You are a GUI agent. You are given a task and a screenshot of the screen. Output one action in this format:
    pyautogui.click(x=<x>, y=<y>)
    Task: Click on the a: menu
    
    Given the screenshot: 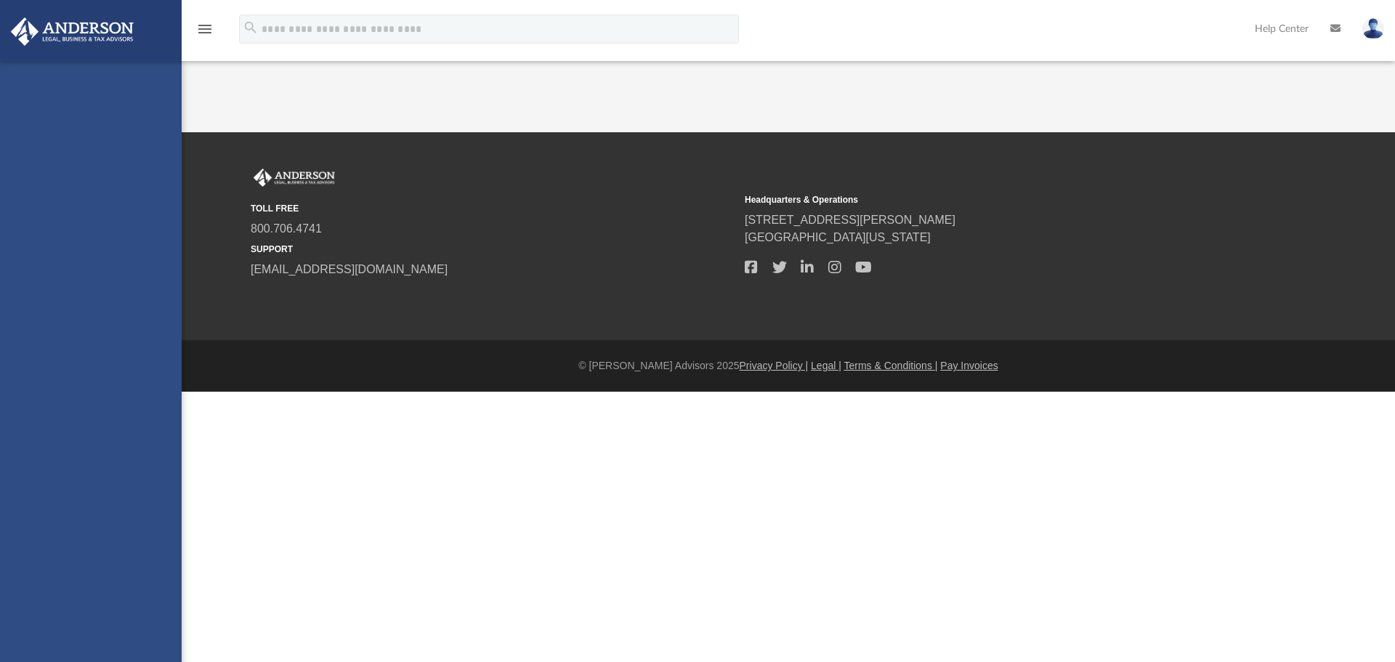 What is the action you would take?
    pyautogui.click(x=205, y=33)
    